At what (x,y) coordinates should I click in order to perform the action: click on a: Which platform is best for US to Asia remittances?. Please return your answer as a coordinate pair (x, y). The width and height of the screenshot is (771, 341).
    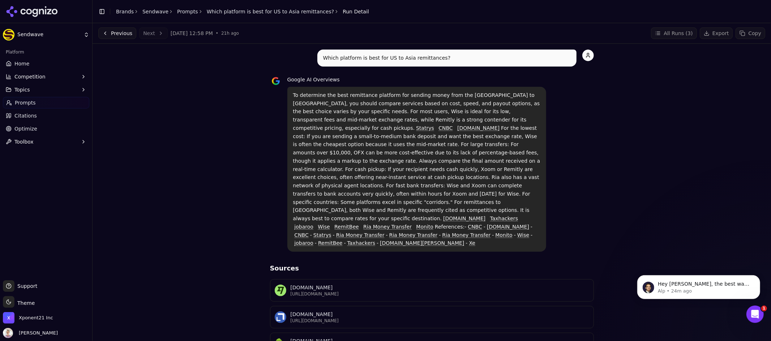
    Looking at the image, I should click on (270, 12).